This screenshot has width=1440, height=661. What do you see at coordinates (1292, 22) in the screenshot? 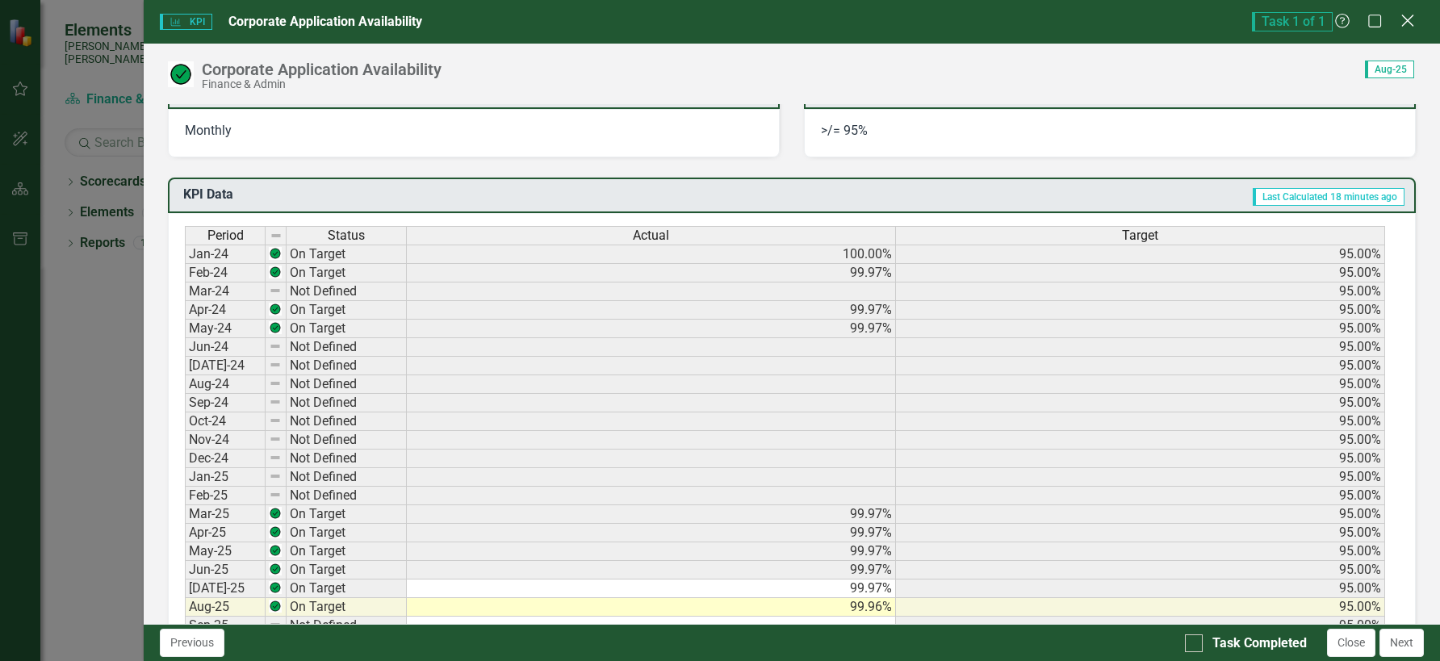
I see `span: Task 1 of 1` at bounding box center [1292, 22].